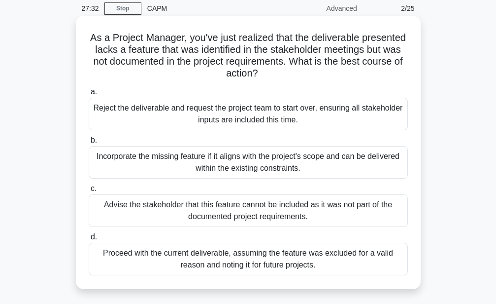 The height and width of the screenshot is (304, 496). Describe the element at coordinates (94, 236) in the screenshot. I see `span: d.` at that location.